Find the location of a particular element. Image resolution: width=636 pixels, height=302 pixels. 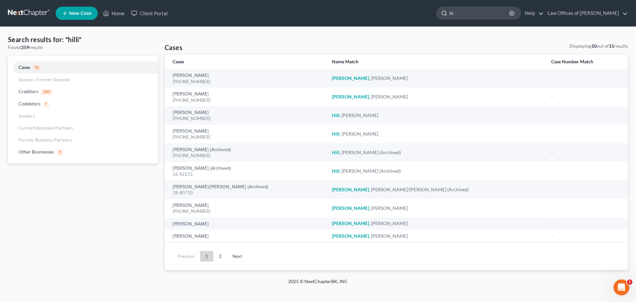

div: 18-80710 is located at coordinates (247, 193).